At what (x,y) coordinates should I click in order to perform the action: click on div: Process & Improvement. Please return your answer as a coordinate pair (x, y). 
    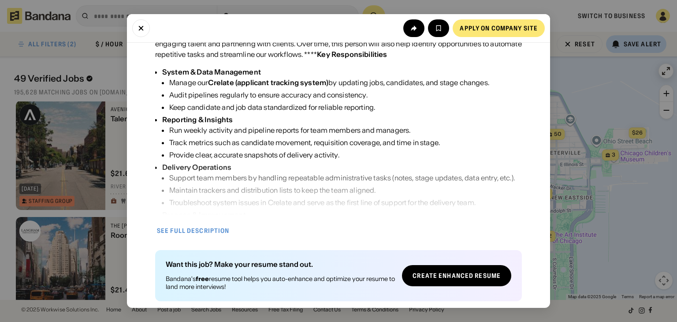
    Looking at the image, I should click on (204, 215).